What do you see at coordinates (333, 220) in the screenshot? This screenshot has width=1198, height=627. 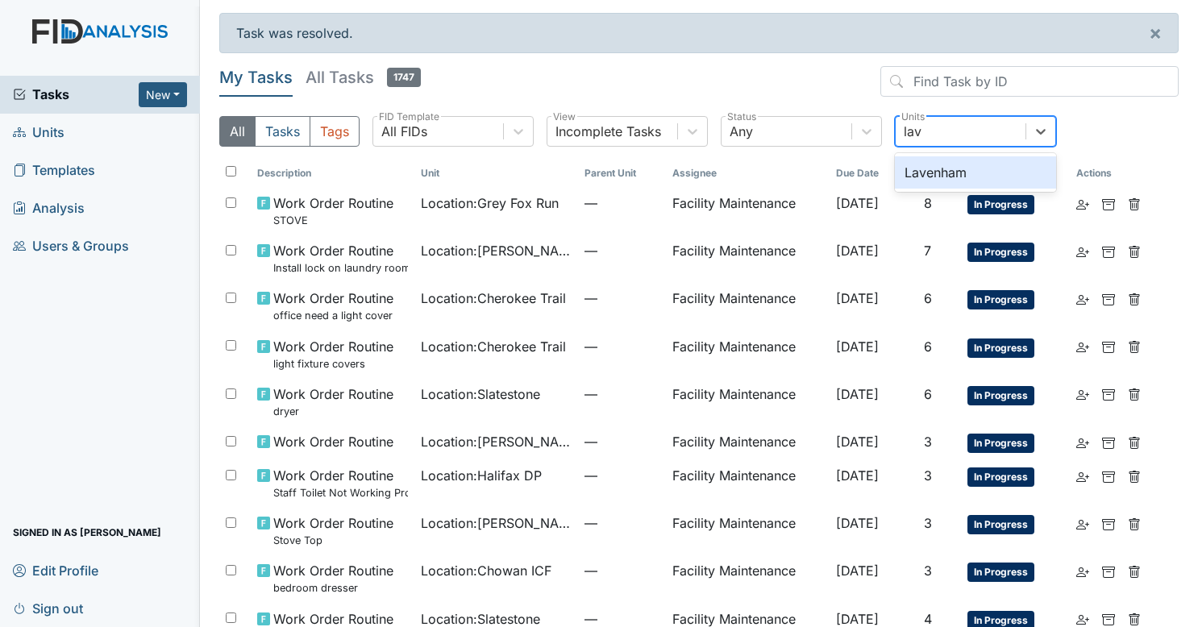 I see `small: STOVE` at bounding box center [333, 220].